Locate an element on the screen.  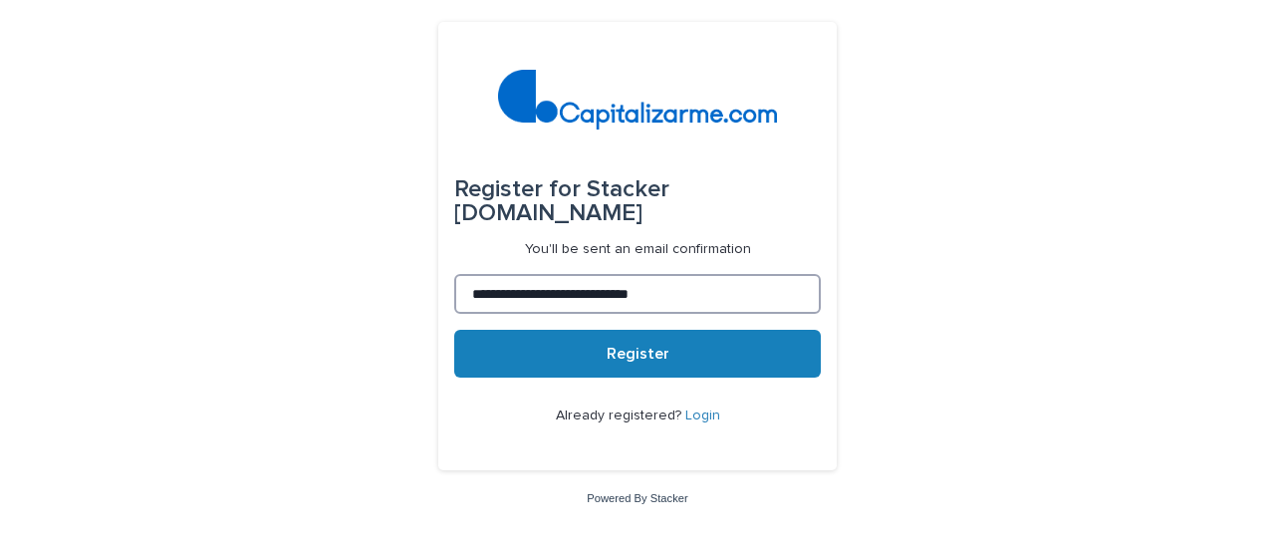
span: Register for is located at coordinates (517, 189).